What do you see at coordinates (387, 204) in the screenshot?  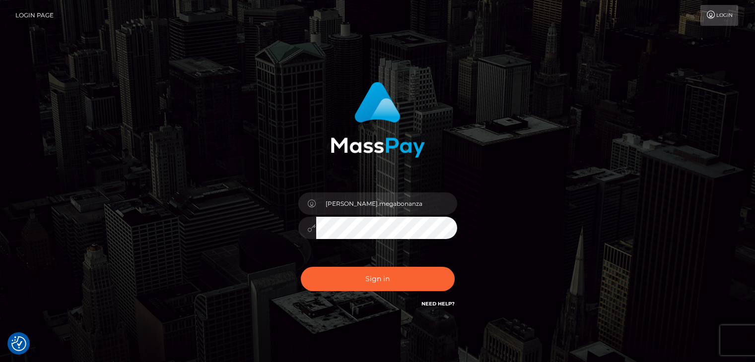 I see `input: Username...` at bounding box center [387, 204].